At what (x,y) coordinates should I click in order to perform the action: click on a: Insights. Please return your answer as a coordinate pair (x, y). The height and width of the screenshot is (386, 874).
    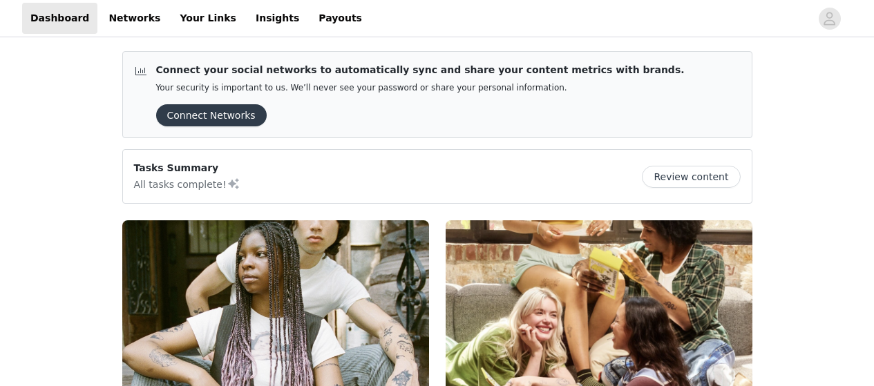
    Looking at the image, I should click on (277, 18).